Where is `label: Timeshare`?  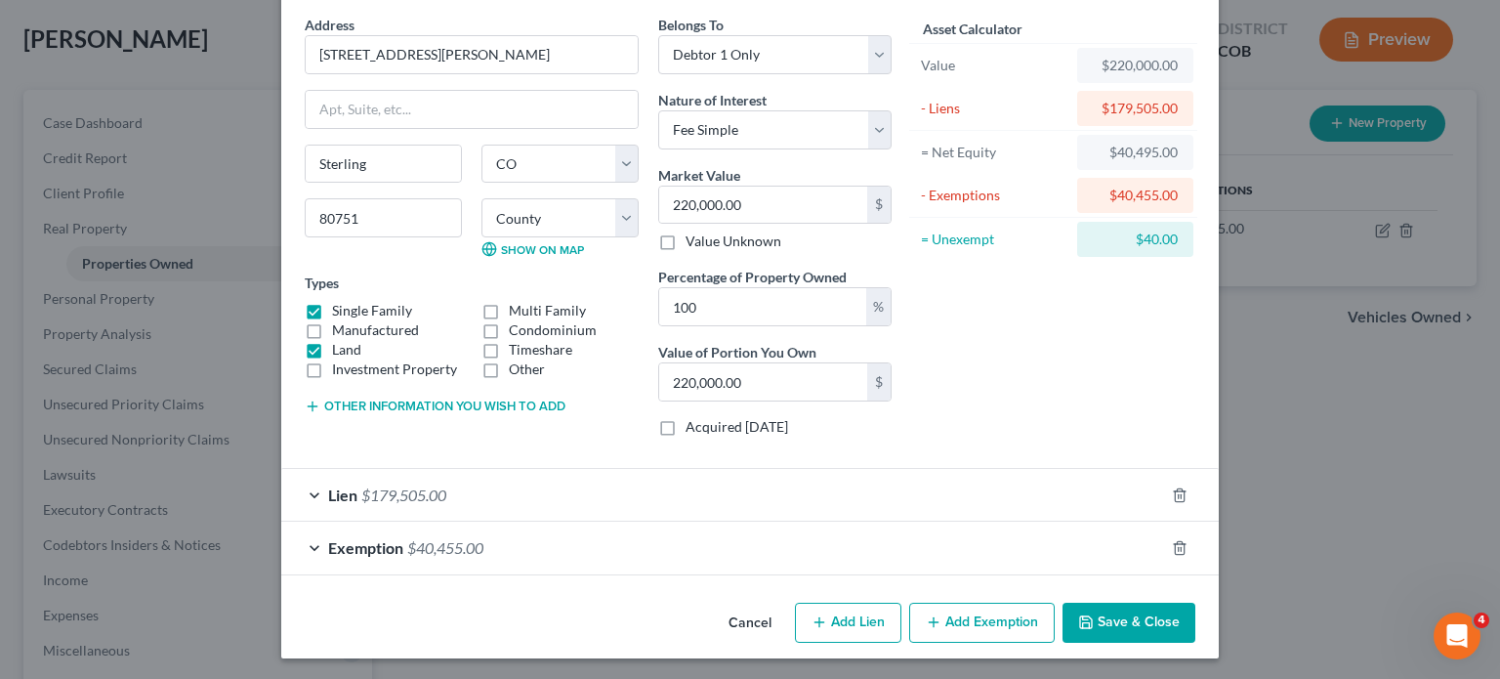 label: Timeshare is located at coordinates (540, 350).